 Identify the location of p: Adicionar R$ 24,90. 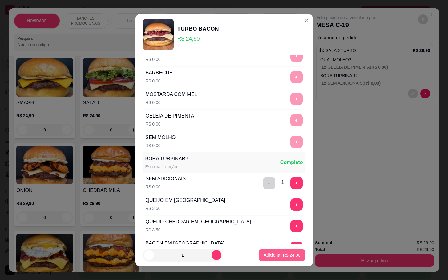
(281, 255).